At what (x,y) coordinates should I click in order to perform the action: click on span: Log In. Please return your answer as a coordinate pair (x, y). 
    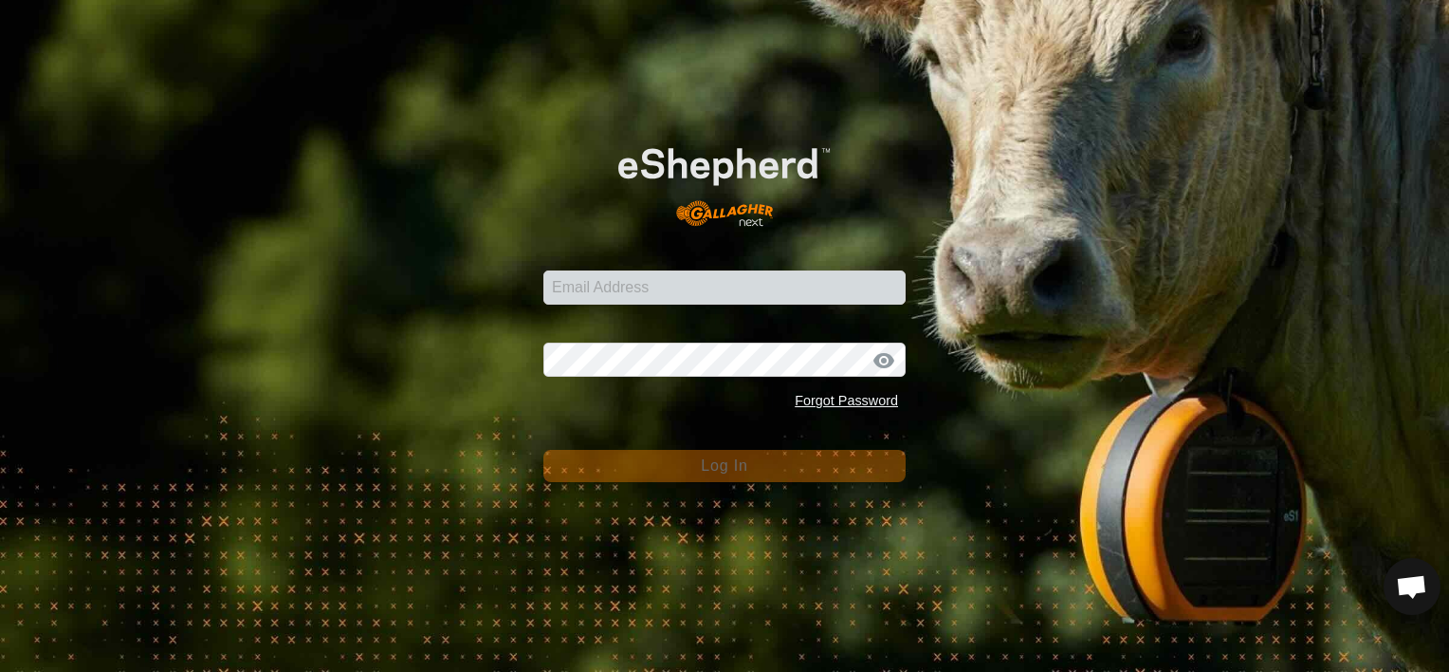
    Looking at the image, I should click on (724, 465).